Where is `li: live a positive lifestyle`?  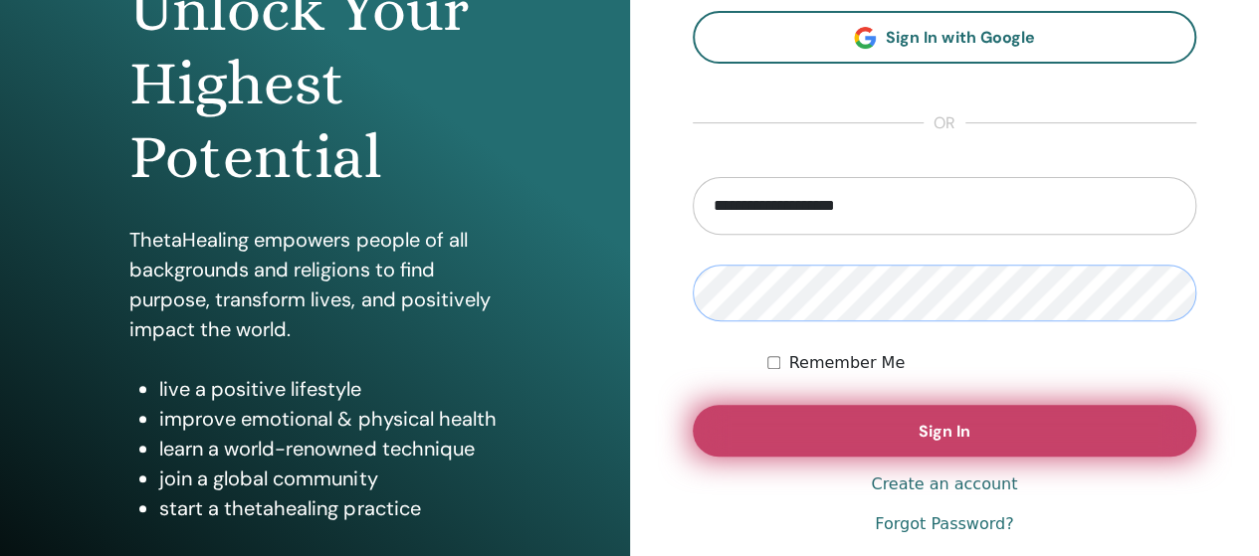
li: live a positive lifestyle is located at coordinates (329, 389).